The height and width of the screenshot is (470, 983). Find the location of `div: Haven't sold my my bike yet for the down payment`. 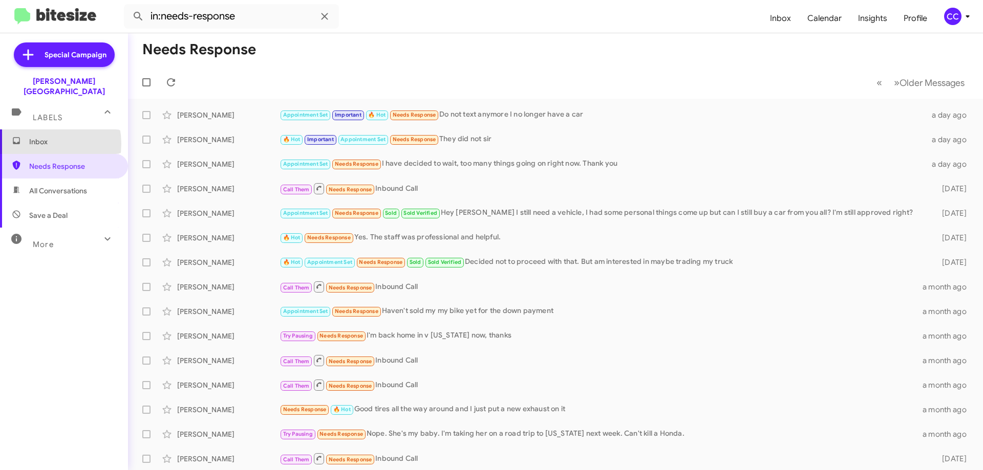

div: Haven't sold my my bike yet for the down payment is located at coordinates (601, 311).